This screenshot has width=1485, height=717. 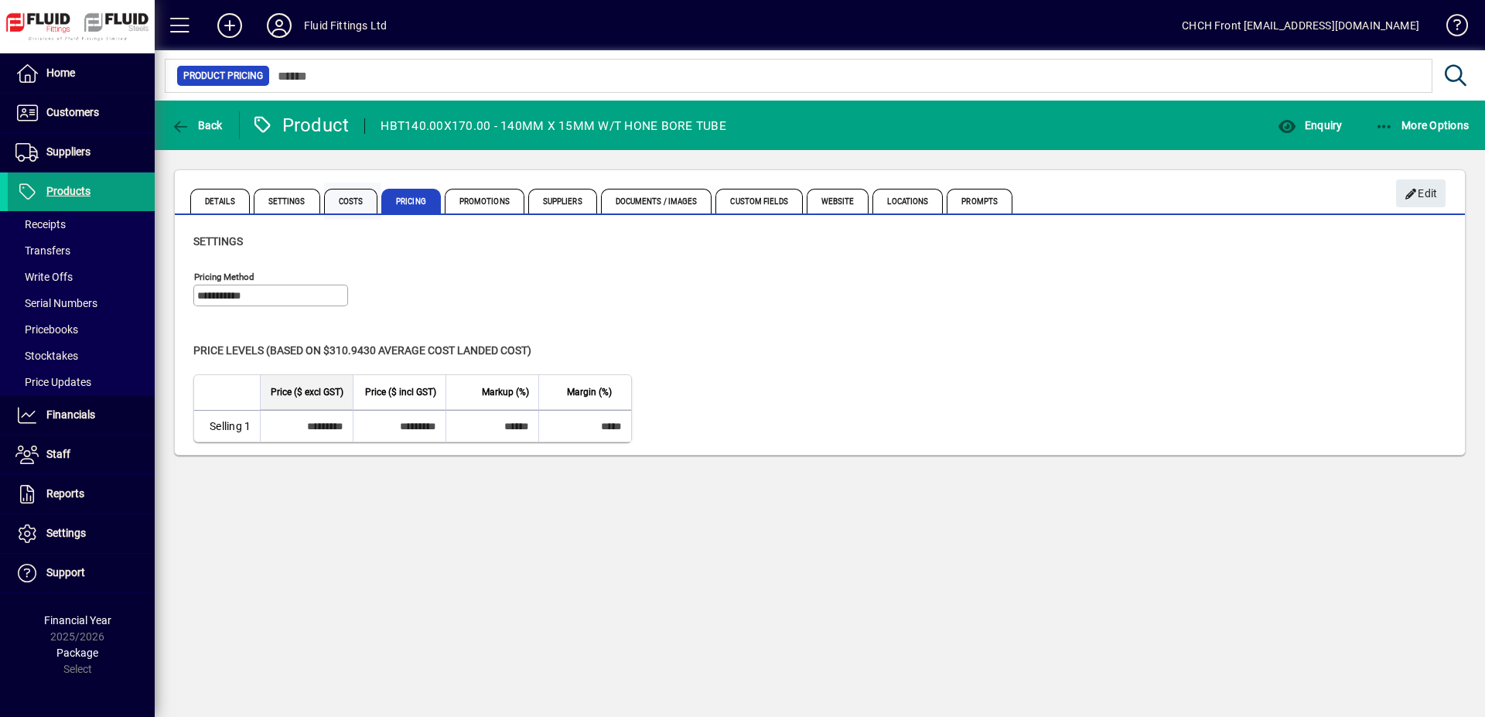 I want to click on a: Stocktakes, so click(x=81, y=356).